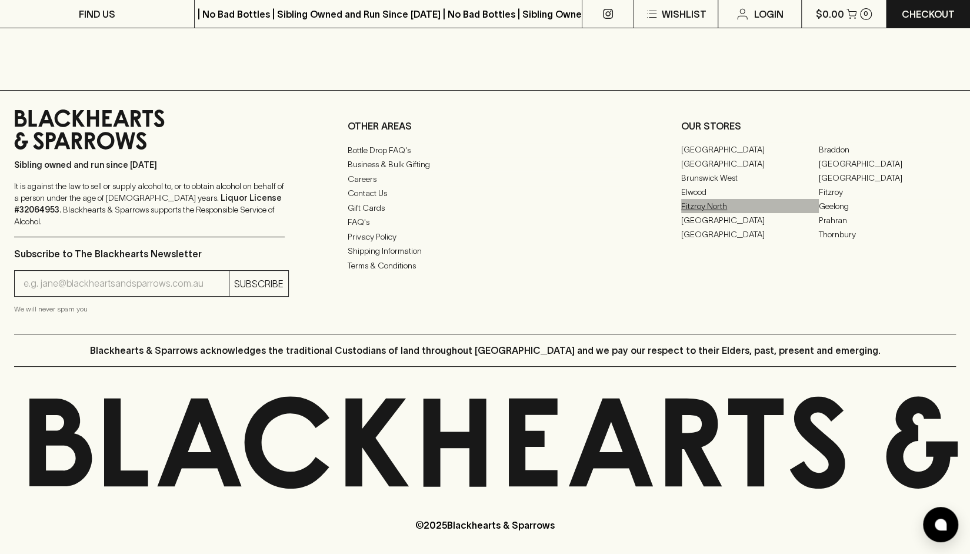 The image size is (970, 554). What do you see at coordinates (750, 178) in the screenshot?
I see `a: Brunswick West` at bounding box center [750, 178].